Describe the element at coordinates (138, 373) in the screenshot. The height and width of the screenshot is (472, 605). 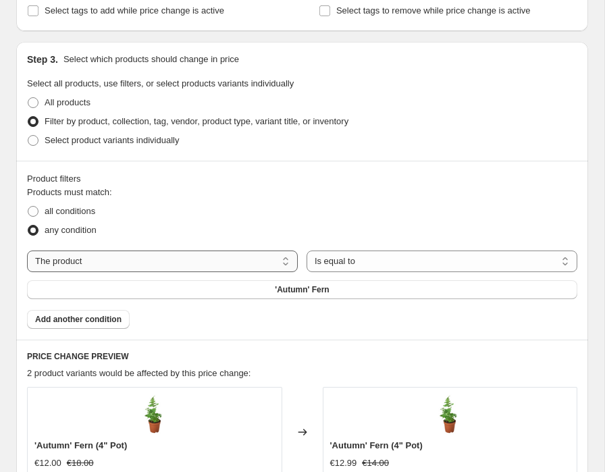
I see `span: 2 product variants would be affected by this price change:` at that location.